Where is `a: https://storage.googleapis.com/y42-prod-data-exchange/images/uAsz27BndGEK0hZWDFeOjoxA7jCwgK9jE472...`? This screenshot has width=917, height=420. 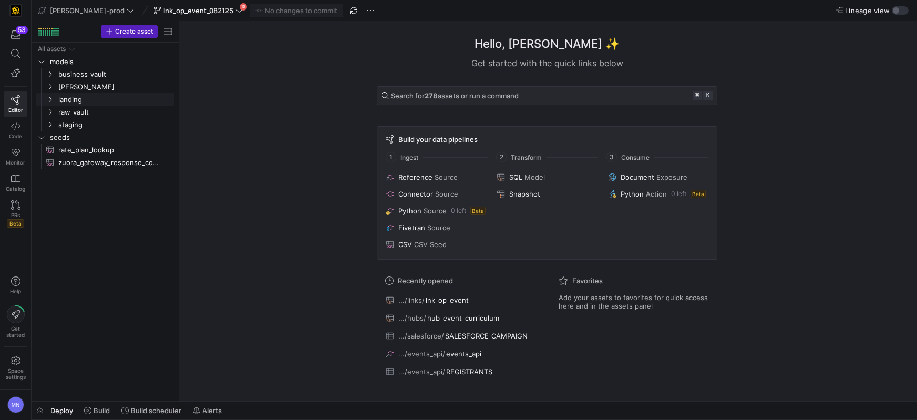
a: https://storage.googleapis.com/y42-prod-data-exchange/images/uAsz27BndGEK0hZWDFeOjoxA7jCwgK9jE472... is located at coordinates (15, 11).